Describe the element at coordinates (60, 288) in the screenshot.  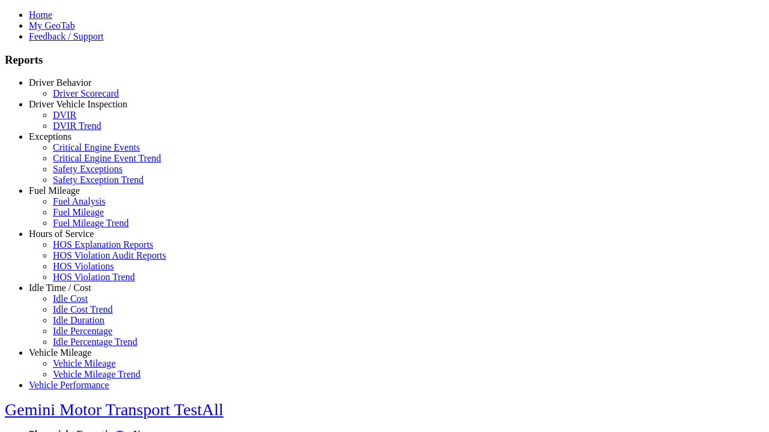
I see `a: Idle Time / Cost` at that location.